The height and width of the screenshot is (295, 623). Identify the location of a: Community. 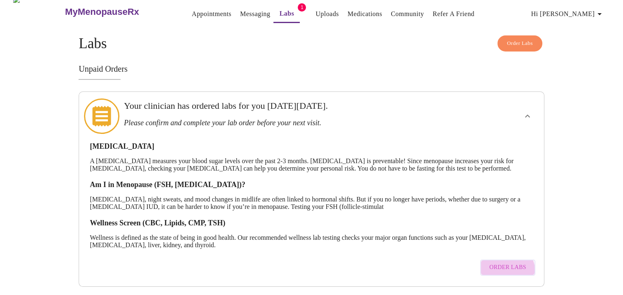
(407, 14).